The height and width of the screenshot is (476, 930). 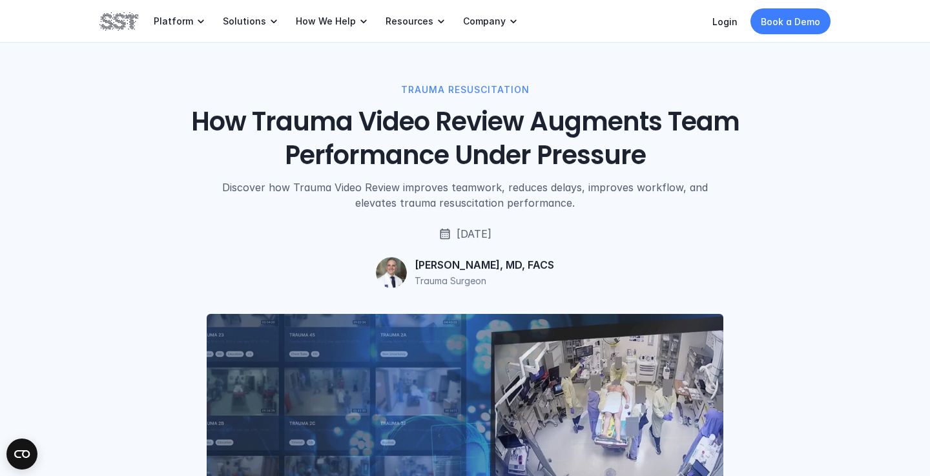 What do you see at coordinates (22, 454) in the screenshot?
I see `button: Open CMP widget` at bounding box center [22, 454].